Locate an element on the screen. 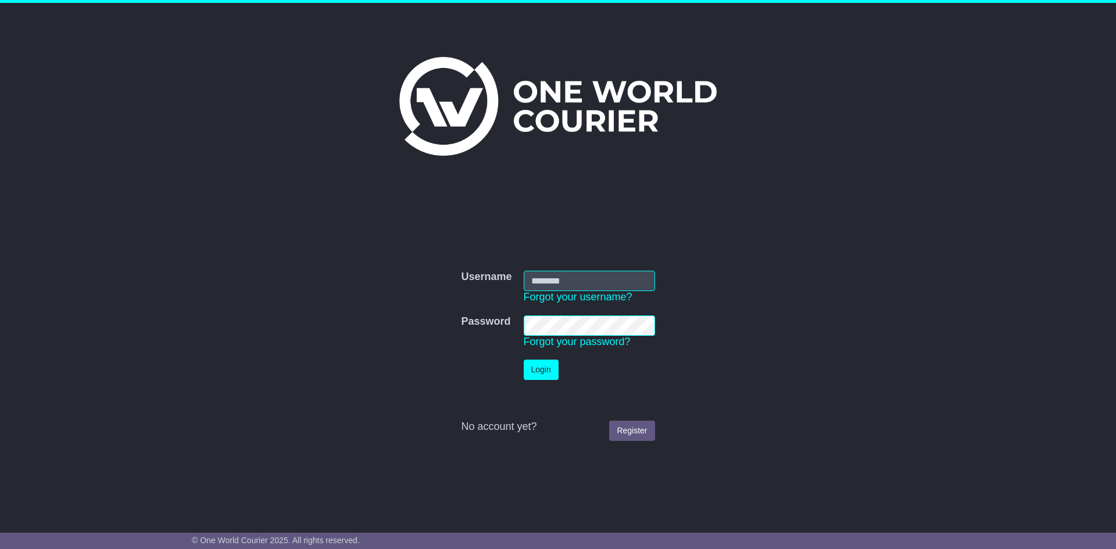  div: No account yet? is located at coordinates (557, 427).